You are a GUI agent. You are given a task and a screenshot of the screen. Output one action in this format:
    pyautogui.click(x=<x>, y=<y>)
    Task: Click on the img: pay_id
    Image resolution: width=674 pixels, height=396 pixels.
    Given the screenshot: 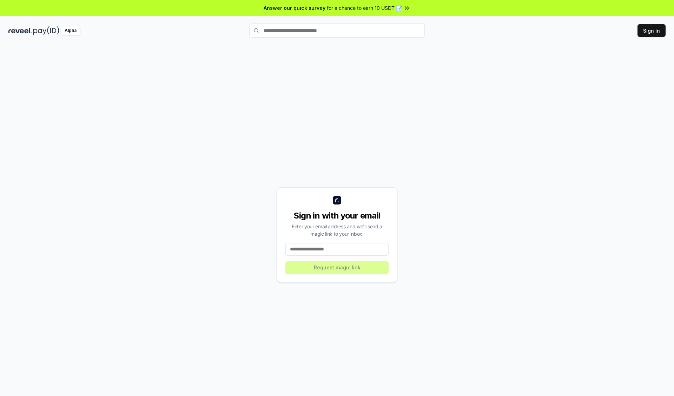 What is the action you would take?
    pyautogui.click(x=46, y=31)
    